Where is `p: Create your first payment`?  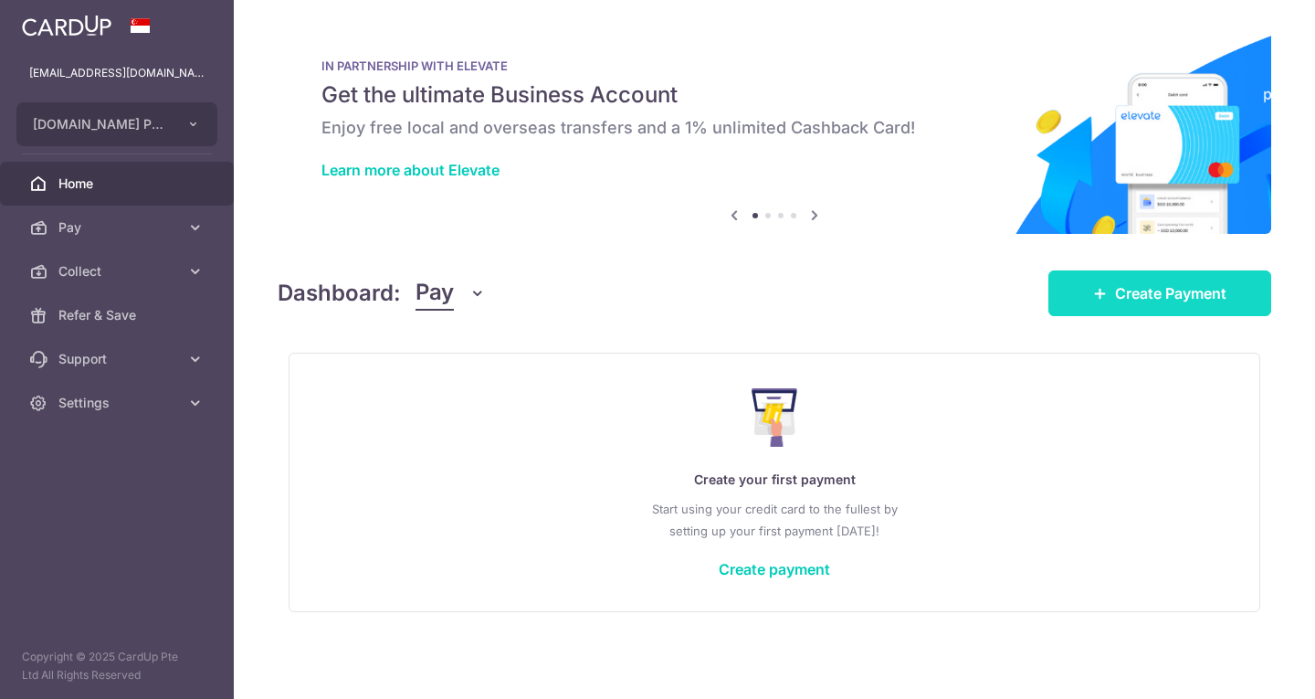
p: Create your first payment is located at coordinates (775, 480).